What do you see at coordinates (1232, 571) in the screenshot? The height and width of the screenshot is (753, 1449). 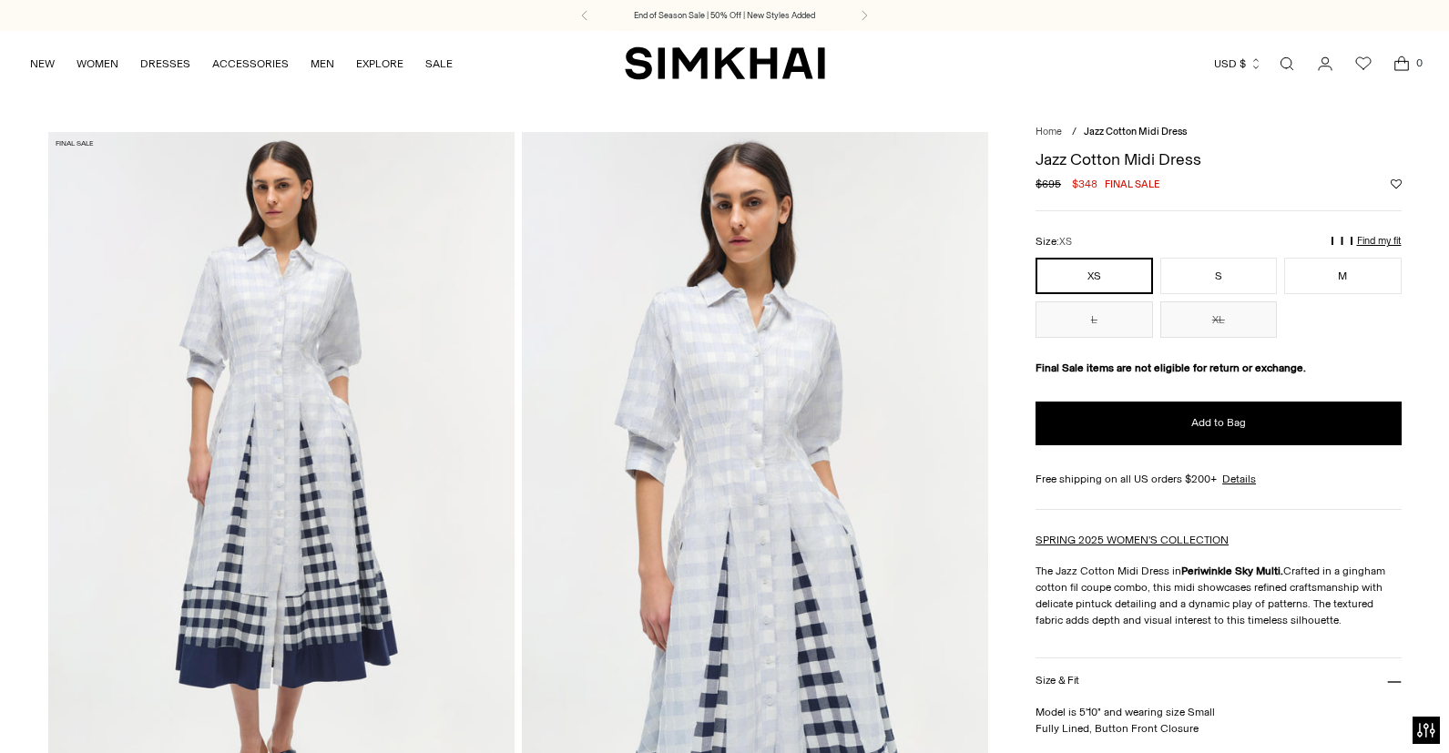 I see `strong: Periwinkle Sky Multi.` at bounding box center [1232, 571].